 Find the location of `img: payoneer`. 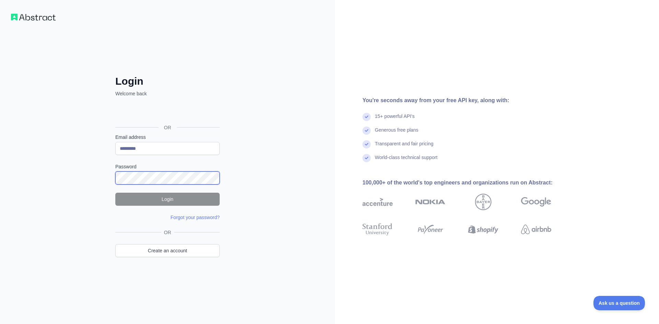

img: payoneer is located at coordinates (431, 230).